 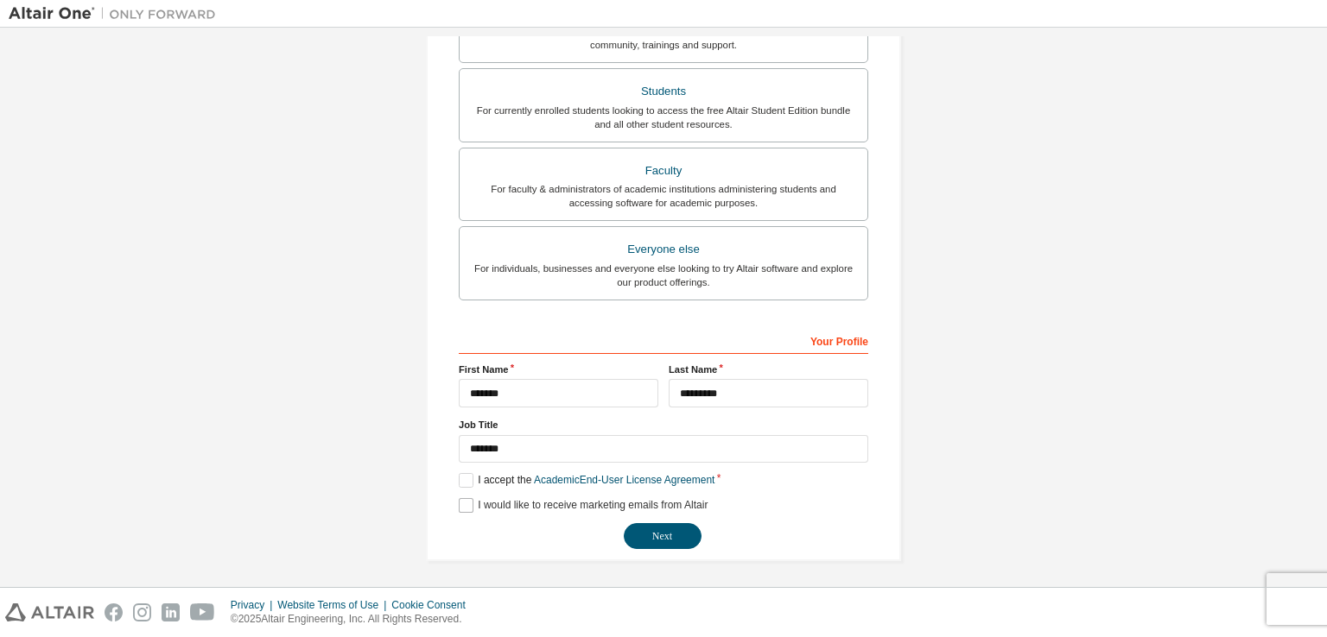 I want to click on div: For existing customers looking to access software downloads, HPC resources, community, trainings ..., so click(x=663, y=38).